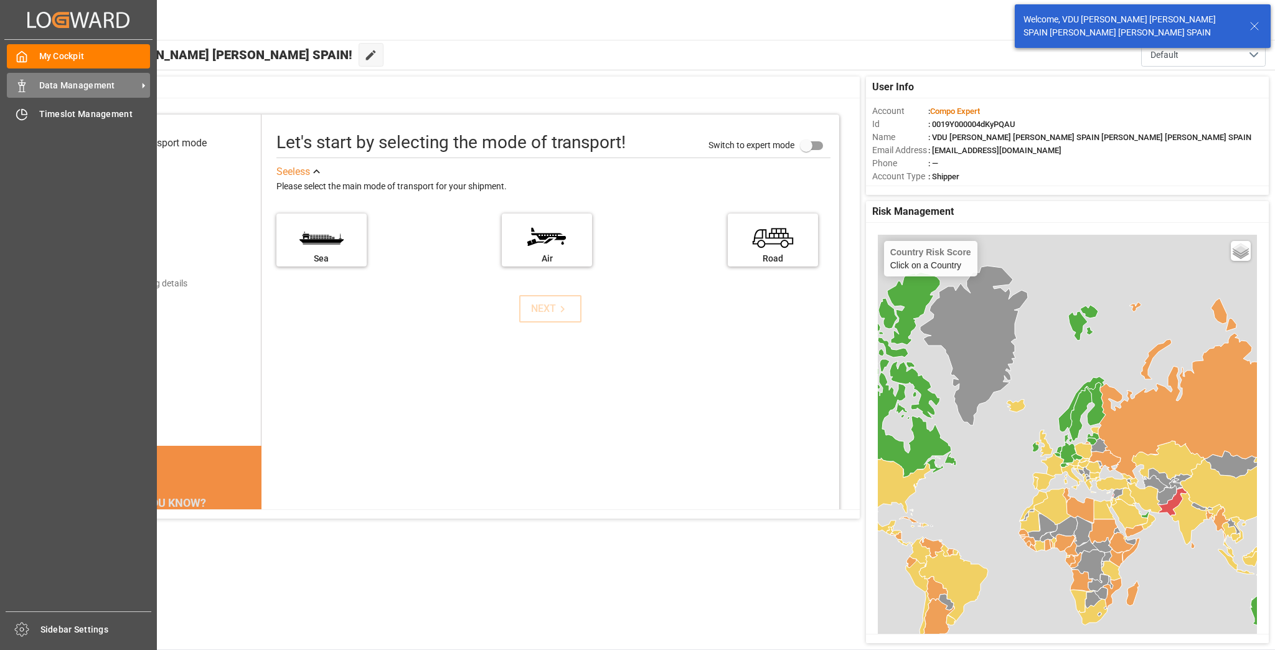 This screenshot has height=650, width=1275. What do you see at coordinates (78, 114) in the screenshot?
I see `a: Timeslot Management` at bounding box center [78, 114].